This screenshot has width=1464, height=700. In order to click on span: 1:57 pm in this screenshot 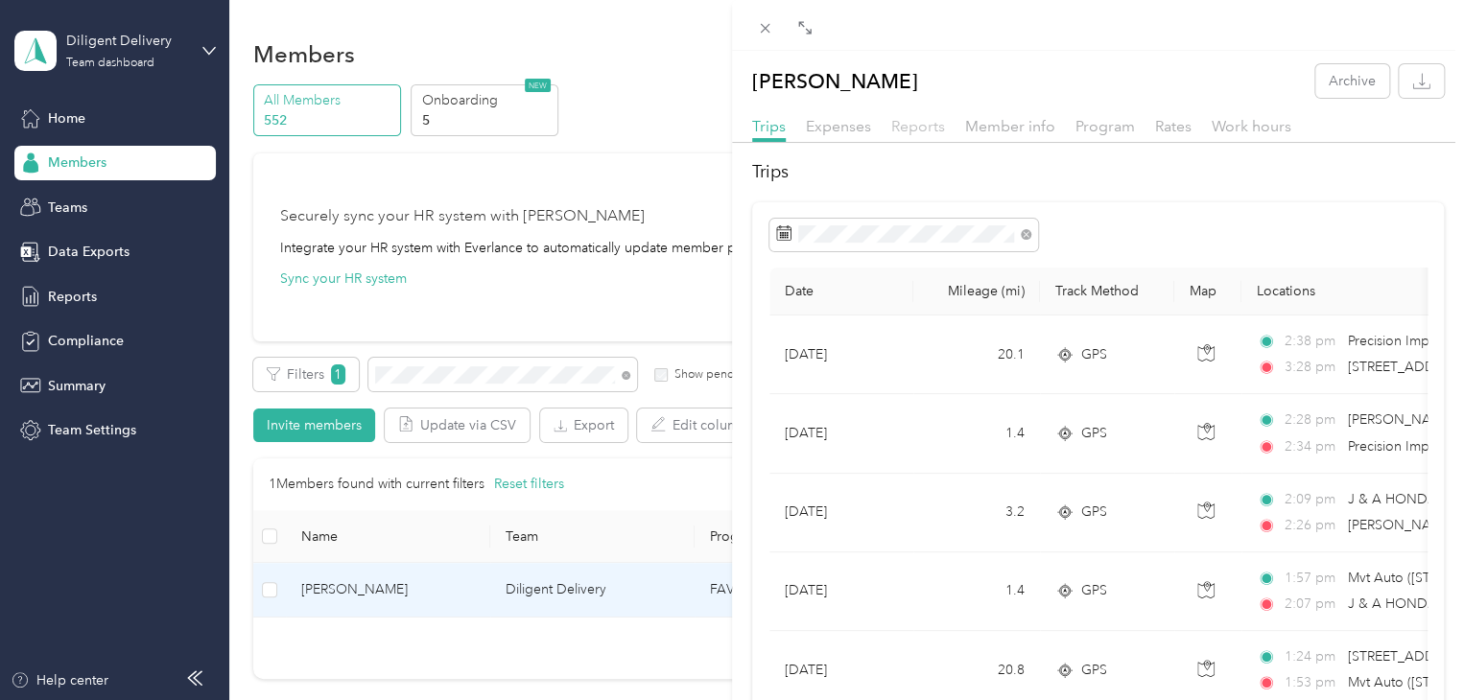, I will do `click(1311, 579)`.